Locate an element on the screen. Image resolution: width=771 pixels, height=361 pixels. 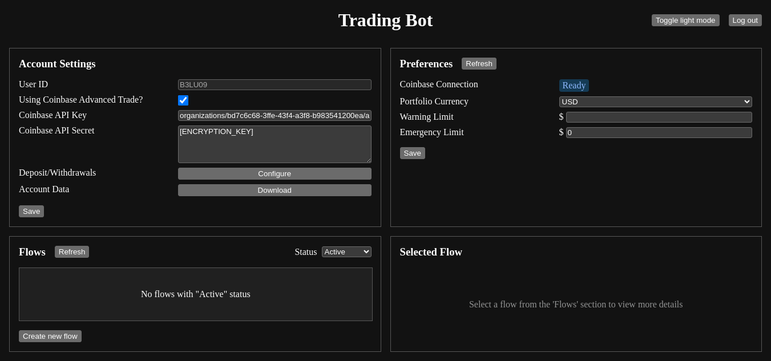
span: Deposit/Withdrawals is located at coordinates (89, 173).